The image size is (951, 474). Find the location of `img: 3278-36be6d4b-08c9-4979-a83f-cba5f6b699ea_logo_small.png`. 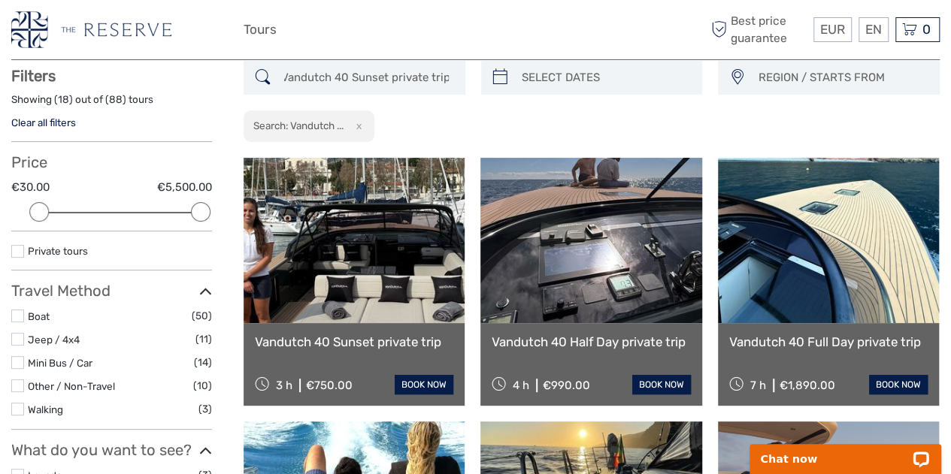

img: 3278-36be6d4b-08c9-4979-a83f-cba5f6b699ea_logo_small.png is located at coordinates (91, 29).